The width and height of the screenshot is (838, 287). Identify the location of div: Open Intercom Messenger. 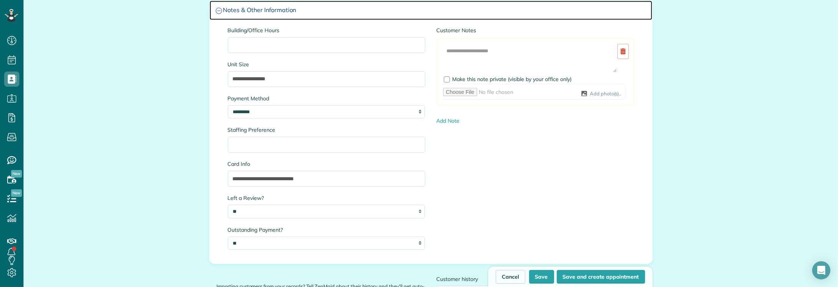
(822, 271).